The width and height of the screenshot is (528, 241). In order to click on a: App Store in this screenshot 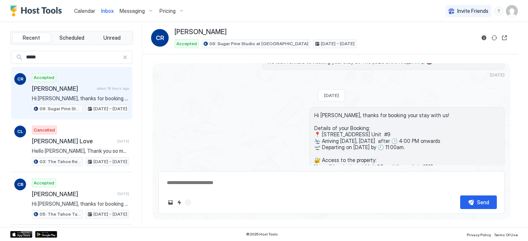, I will do `click(21, 234)`.